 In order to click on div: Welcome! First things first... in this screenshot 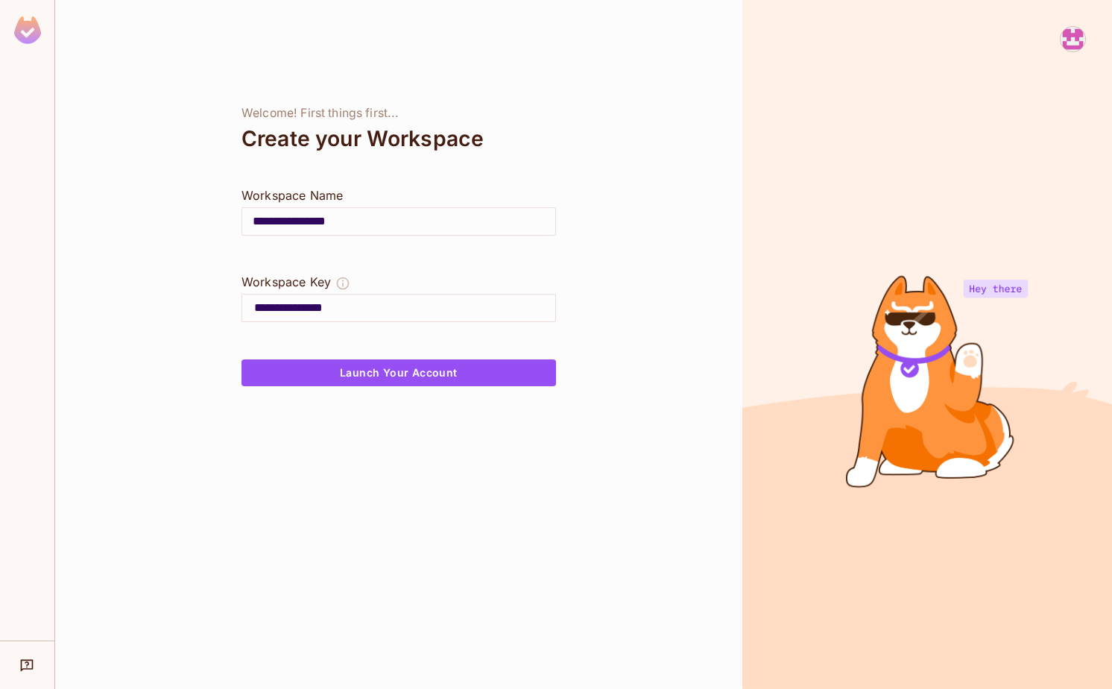, I will do `click(399, 113)`.